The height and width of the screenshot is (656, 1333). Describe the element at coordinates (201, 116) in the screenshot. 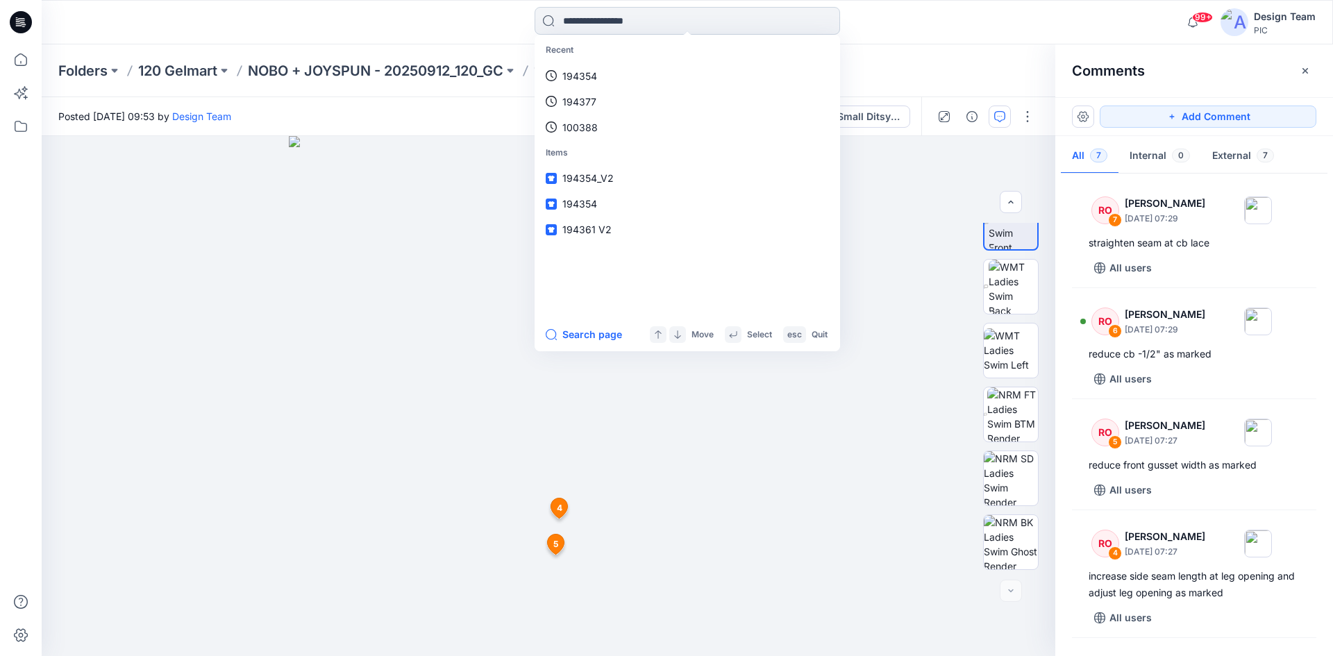

I see `a: Design Team` at that location.